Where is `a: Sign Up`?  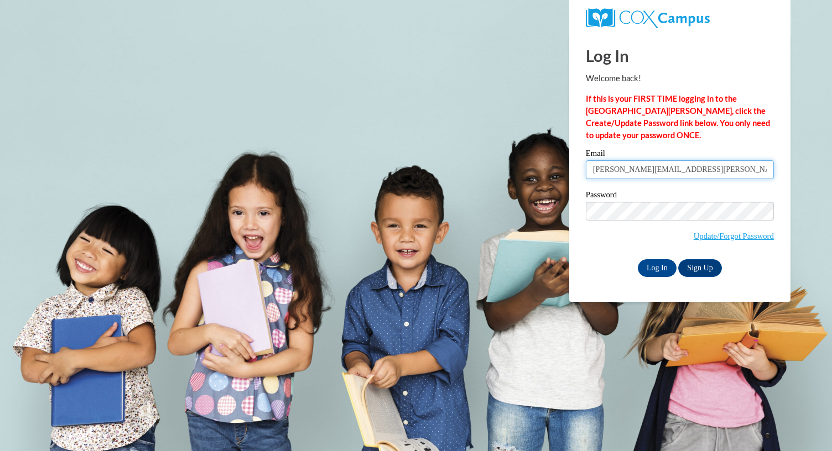 a: Sign Up is located at coordinates (700, 268).